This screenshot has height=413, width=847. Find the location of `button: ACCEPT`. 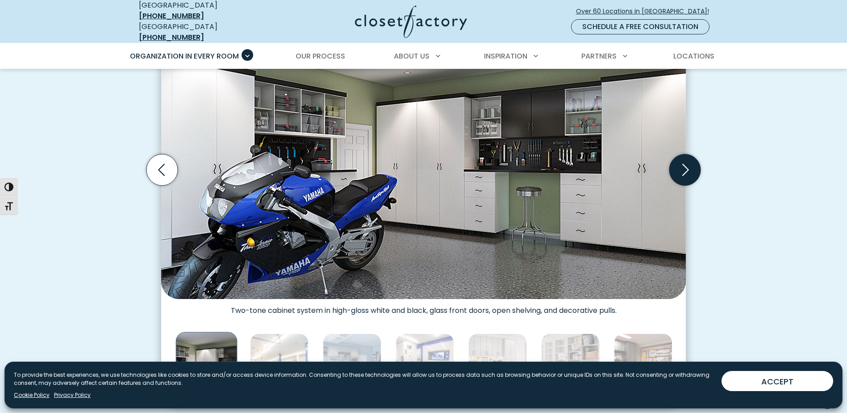

button: ACCEPT is located at coordinates (777, 380).